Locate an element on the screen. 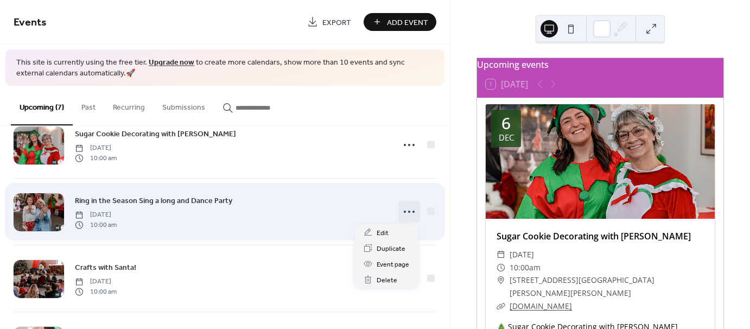 This screenshot has height=329, width=750. a: Ring in the Season Sing a long and Dance Party is located at coordinates (154, 200).